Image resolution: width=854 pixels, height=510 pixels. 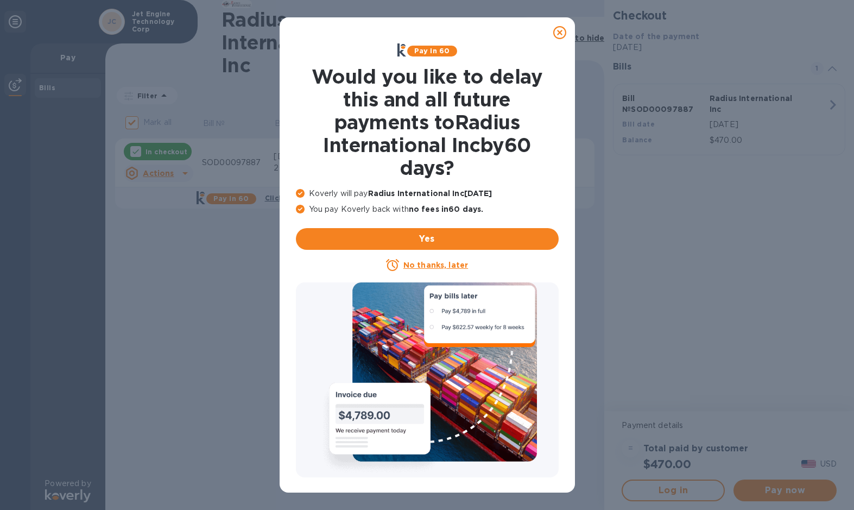 What do you see at coordinates (435, 265) in the screenshot?
I see `u: No thanks, later` at bounding box center [435, 265].